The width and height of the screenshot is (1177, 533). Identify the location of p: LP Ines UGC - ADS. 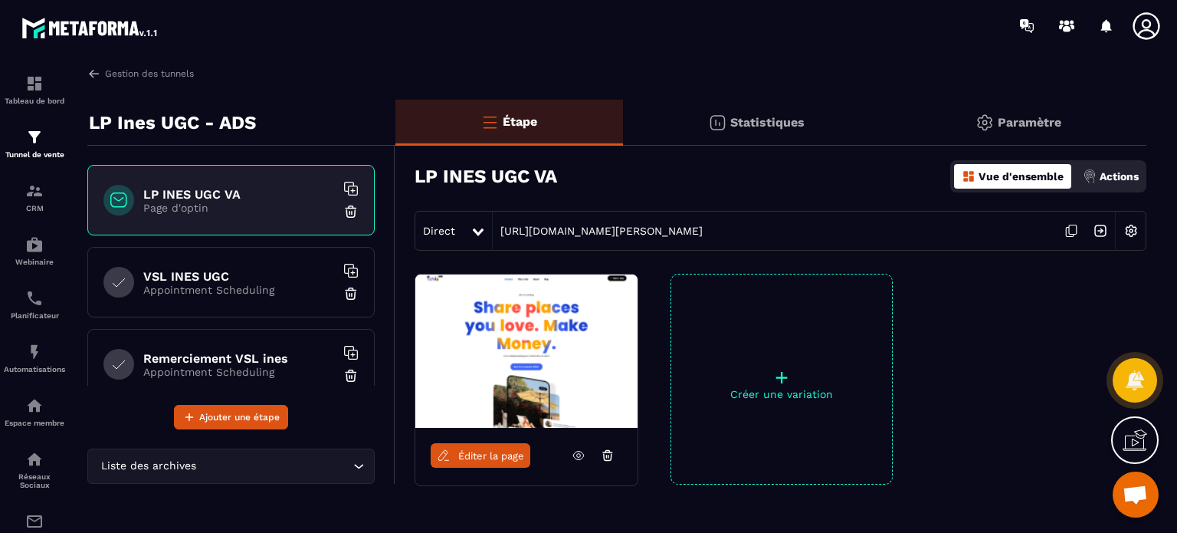
(172, 123).